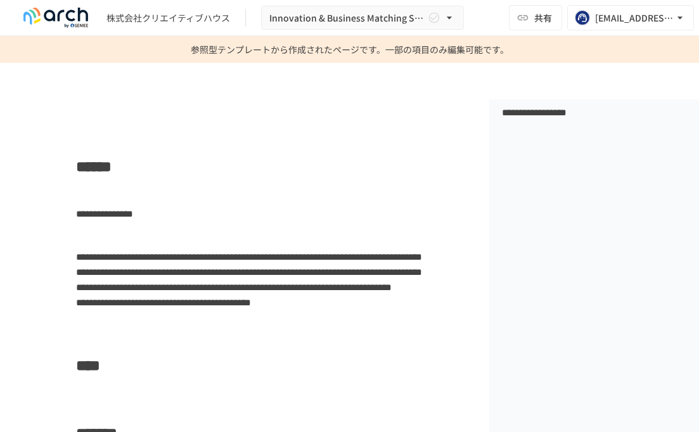 The image size is (699, 432). Describe the element at coordinates (168, 18) in the screenshot. I see `div: 株式会社クリエイティブハウス` at that location.